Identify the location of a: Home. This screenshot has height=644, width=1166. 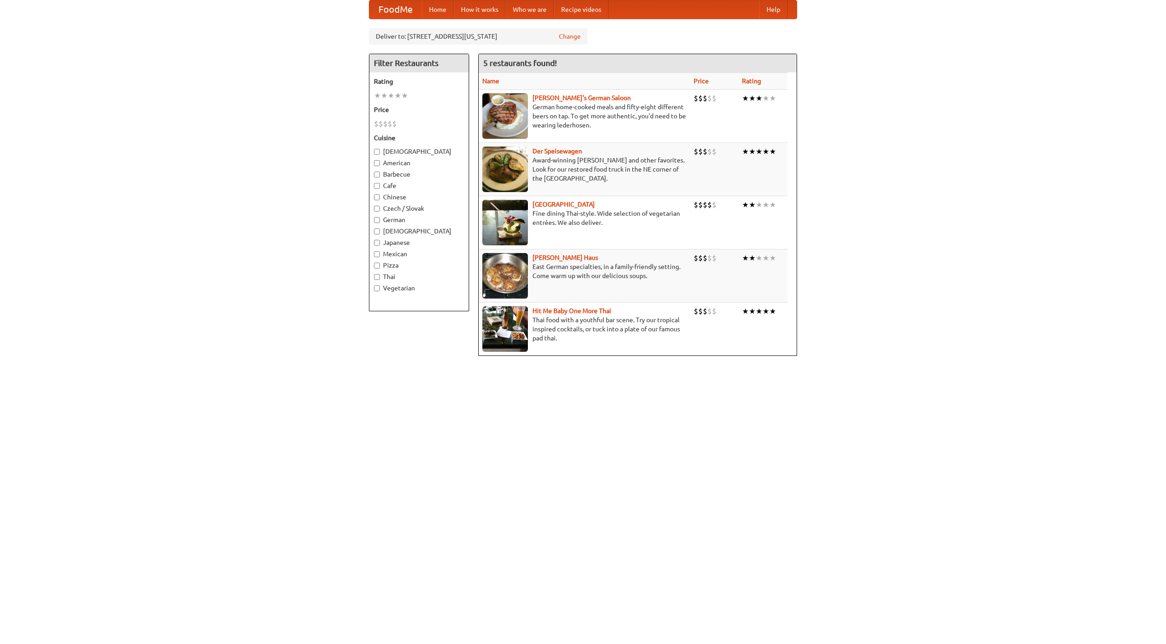
(438, 10).